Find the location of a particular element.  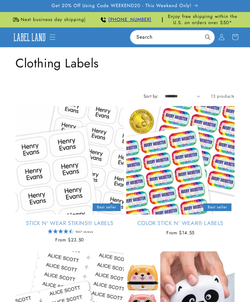

a: Color Stick N' Wear® Labels is located at coordinates (180, 223).